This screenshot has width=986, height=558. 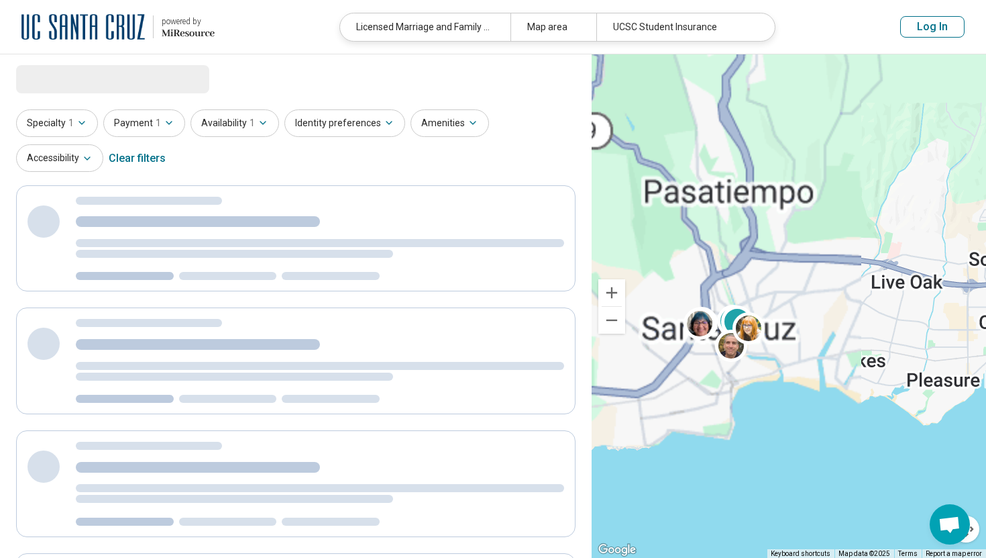 I want to click on button: Zoom out, so click(x=612, y=320).